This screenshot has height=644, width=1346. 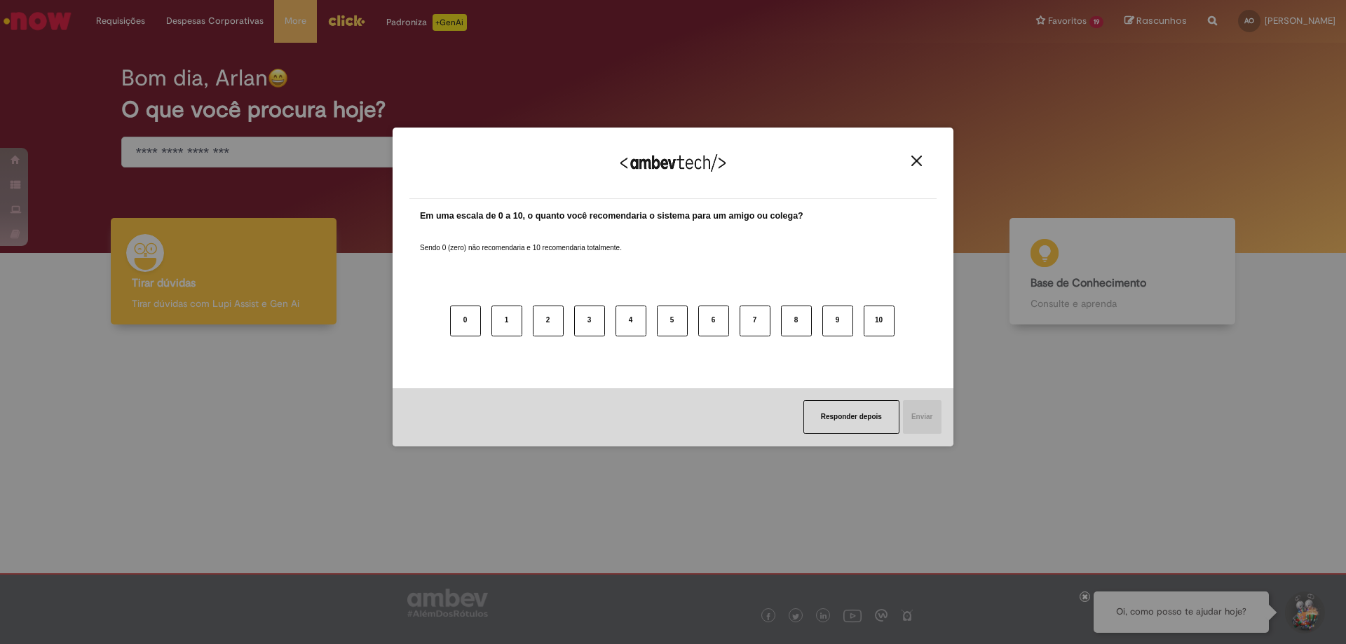 What do you see at coordinates (672, 321) in the screenshot?
I see `button: 5` at bounding box center [672, 321].